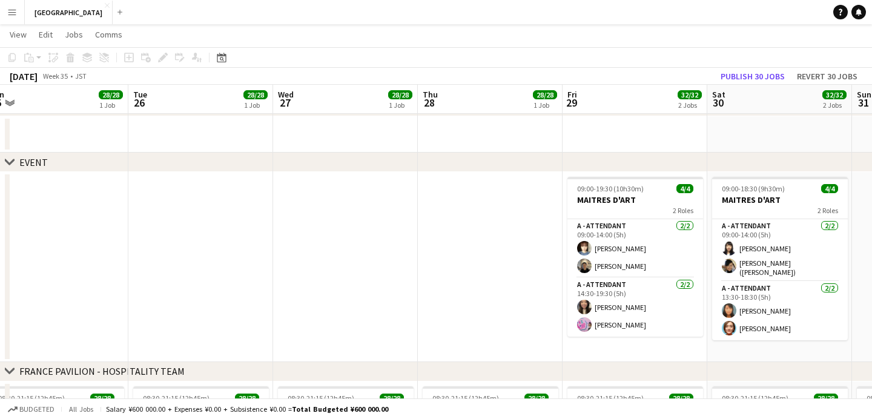  Describe the element at coordinates (571, 102) in the screenshot. I see `span: 29` at that location.